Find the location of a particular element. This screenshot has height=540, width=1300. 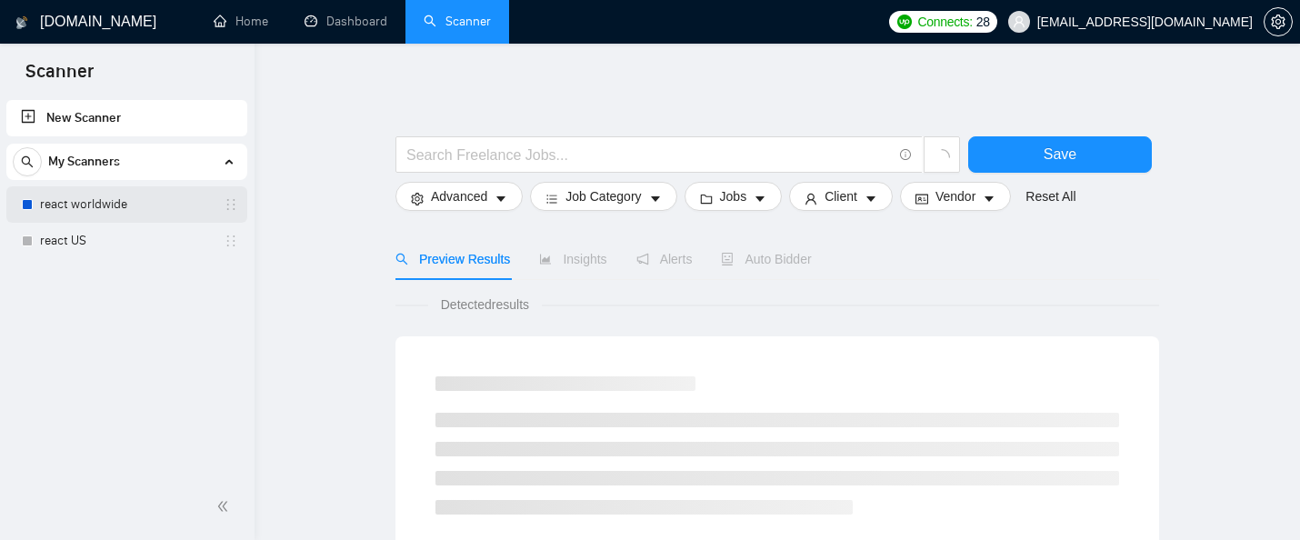

span: Alerts is located at coordinates (664, 259).